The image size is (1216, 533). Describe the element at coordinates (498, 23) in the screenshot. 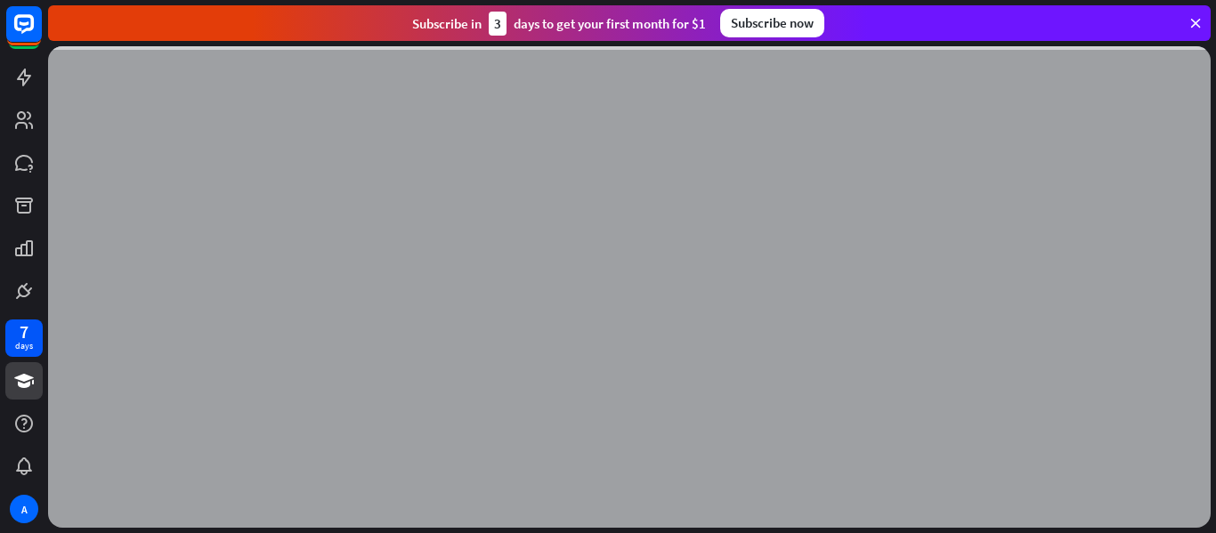

I see `div: 3` at that location.